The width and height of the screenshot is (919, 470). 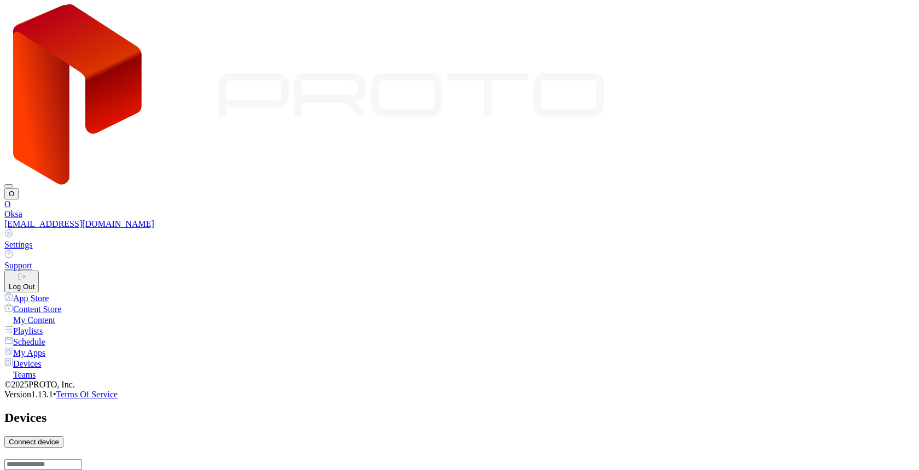 I want to click on a: Content Store, so click(x=460, y=309).